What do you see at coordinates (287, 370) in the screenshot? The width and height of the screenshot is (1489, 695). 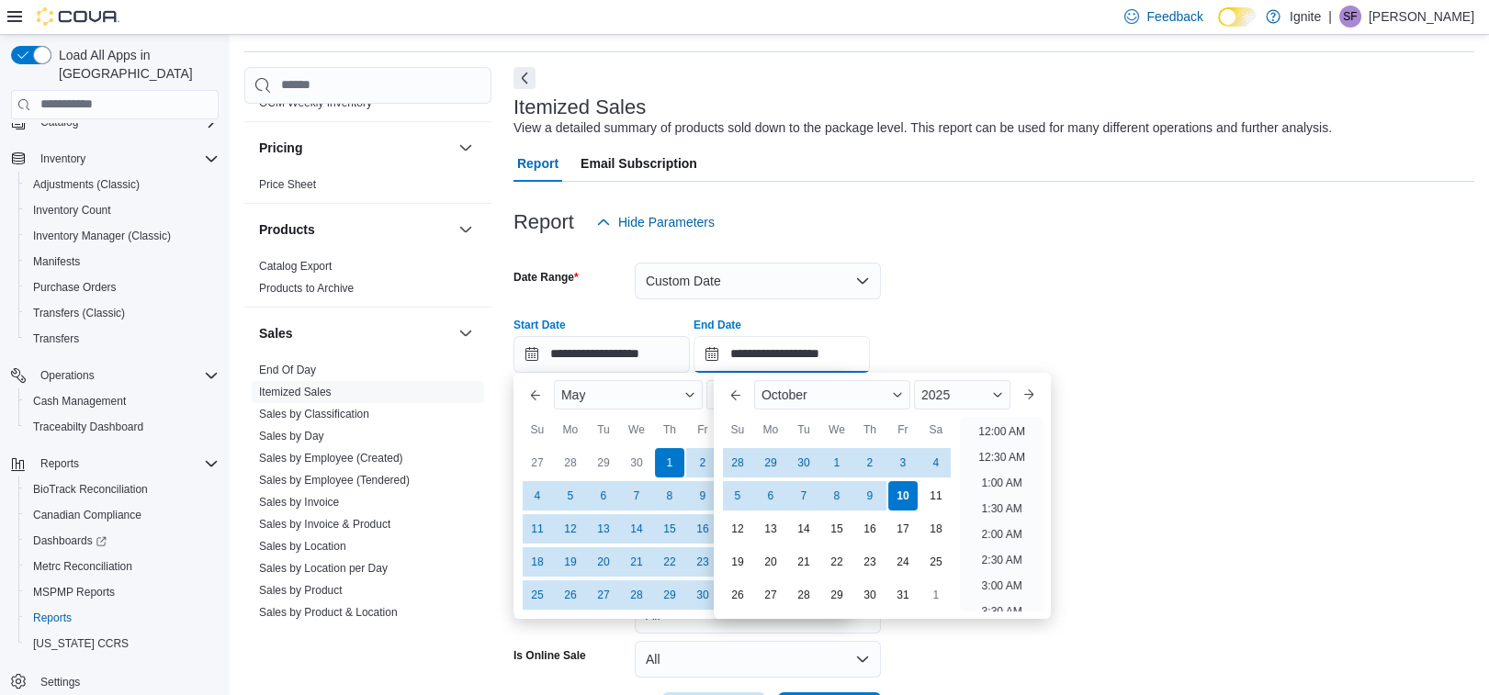 I see `span: End Of Day` at bounding box center [287, 370].